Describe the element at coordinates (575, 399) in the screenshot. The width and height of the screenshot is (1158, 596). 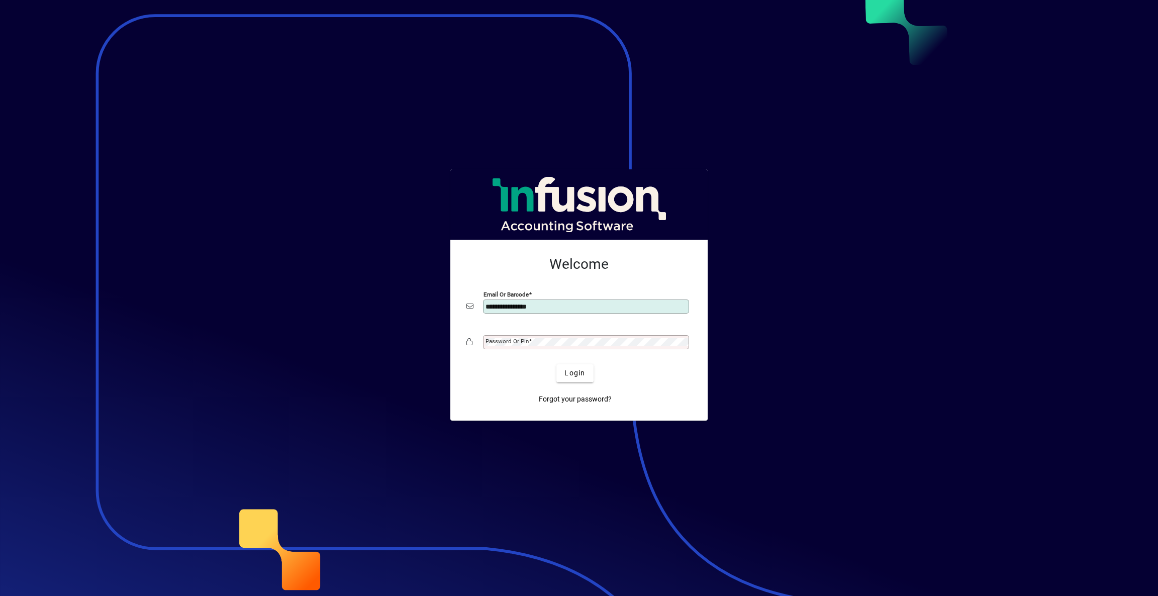
I see `span: Forgot your password?` at that location.